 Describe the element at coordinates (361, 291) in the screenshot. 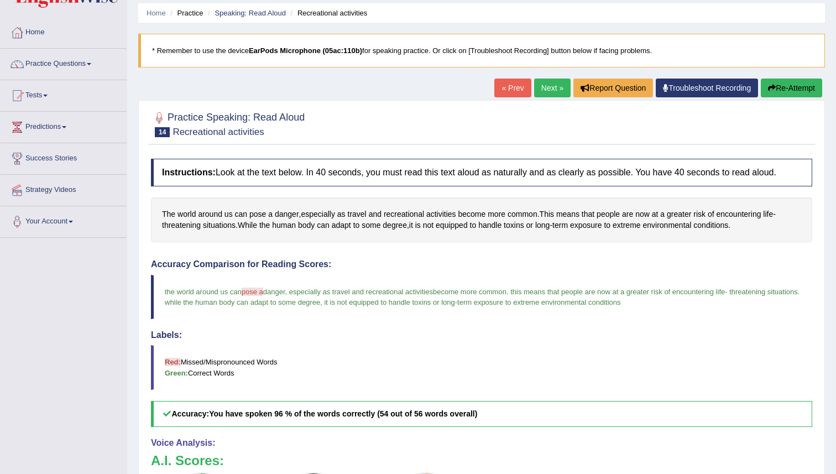

I see `span: especially as travel and recreational activities` at that location.